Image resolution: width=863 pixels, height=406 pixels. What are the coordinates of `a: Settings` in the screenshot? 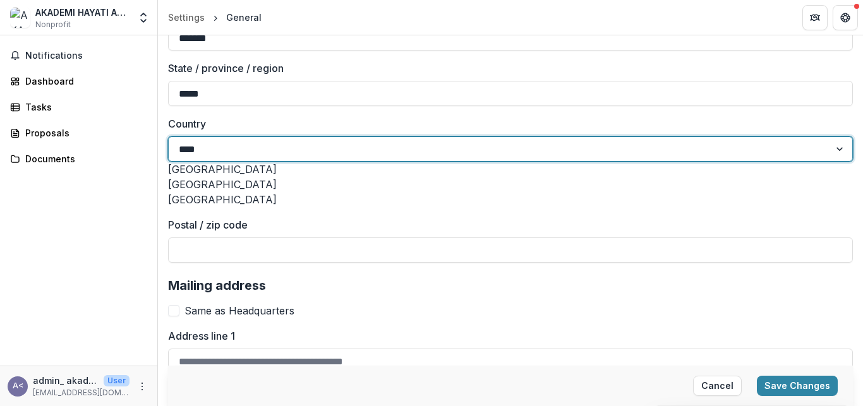 It's located at (186, 17).